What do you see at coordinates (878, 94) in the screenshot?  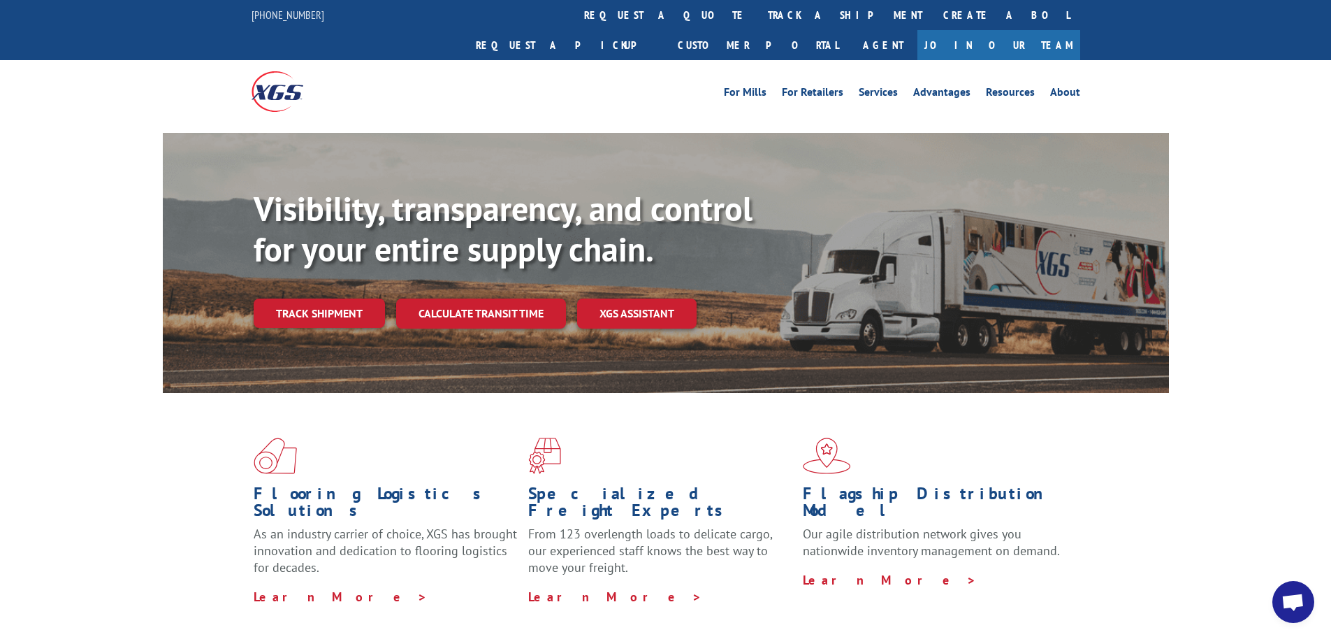 I see `a: Services` at bounding box center [878, 94].